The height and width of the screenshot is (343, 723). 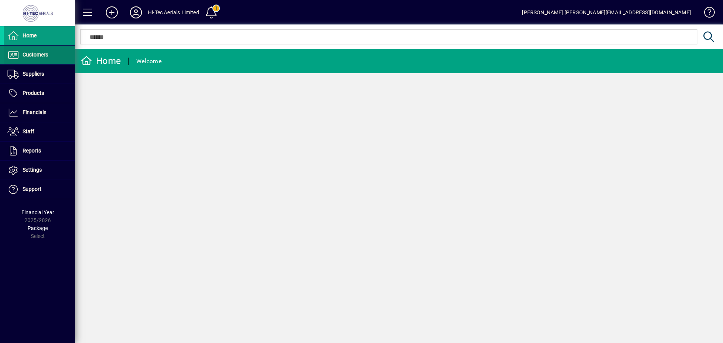 I want to click on span: Staff, so click(x=28, y=132).